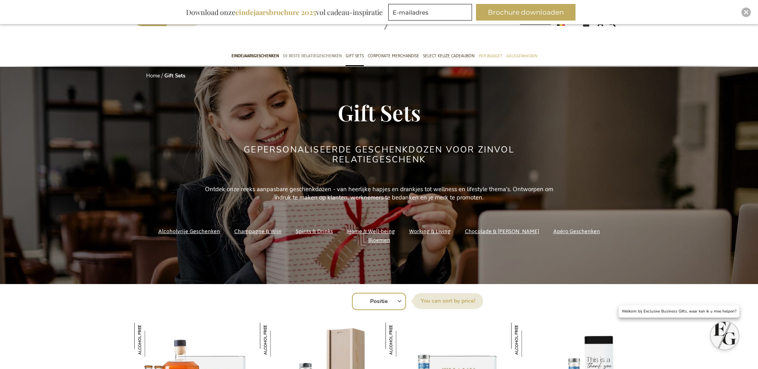 This screenshot has width=758, height=369. Describe the element at coordinates (284, 12) in the screenshot. I see `div: Download onze vol cadeau-inspiratie` at that location.